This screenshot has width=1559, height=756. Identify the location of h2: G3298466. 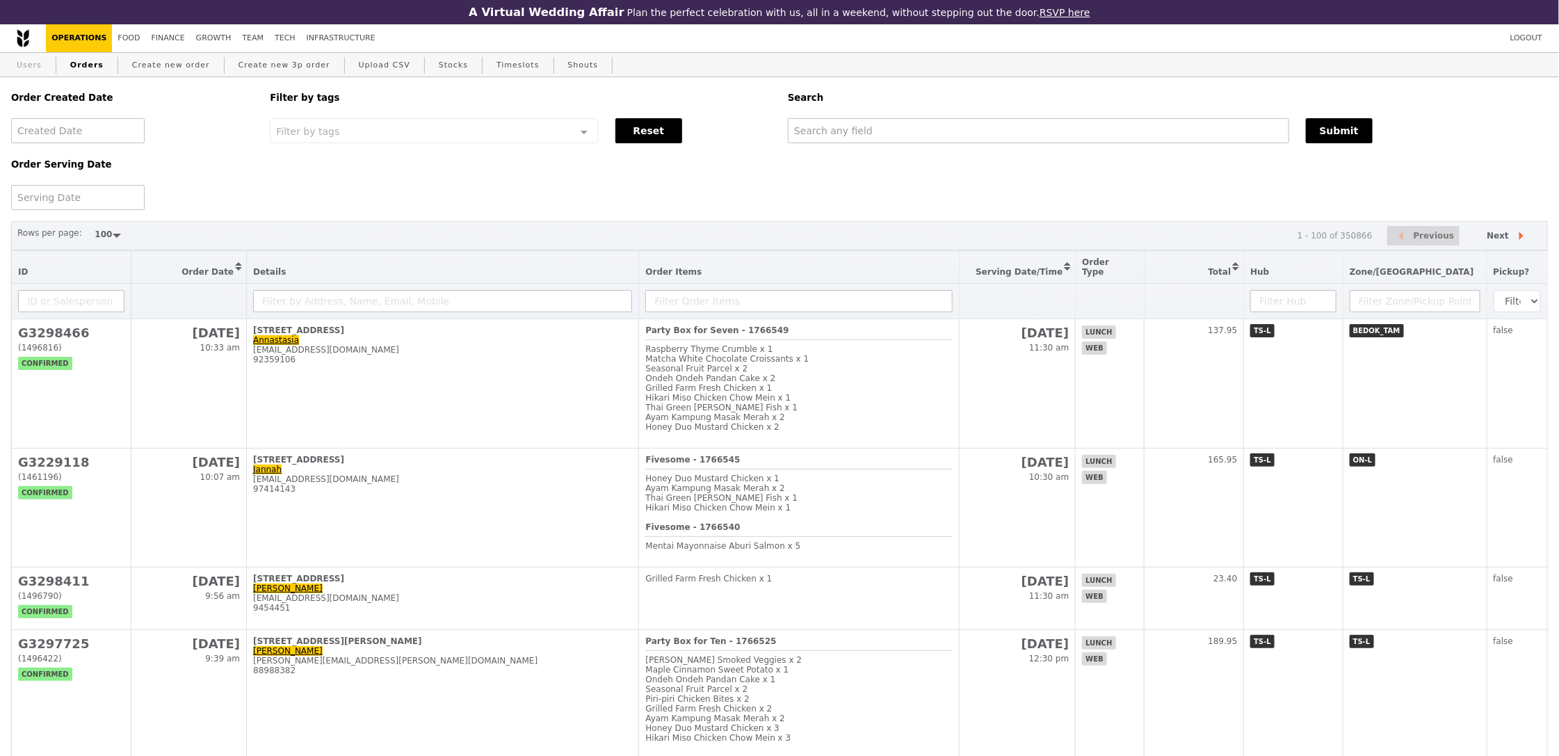
(71, 332).